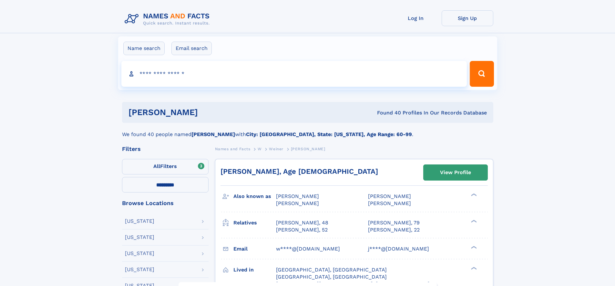 The image size is (615, 286). Describe the element at coordinates (468, 18) in the screenshot. I see `a: Sign Up` at that location.